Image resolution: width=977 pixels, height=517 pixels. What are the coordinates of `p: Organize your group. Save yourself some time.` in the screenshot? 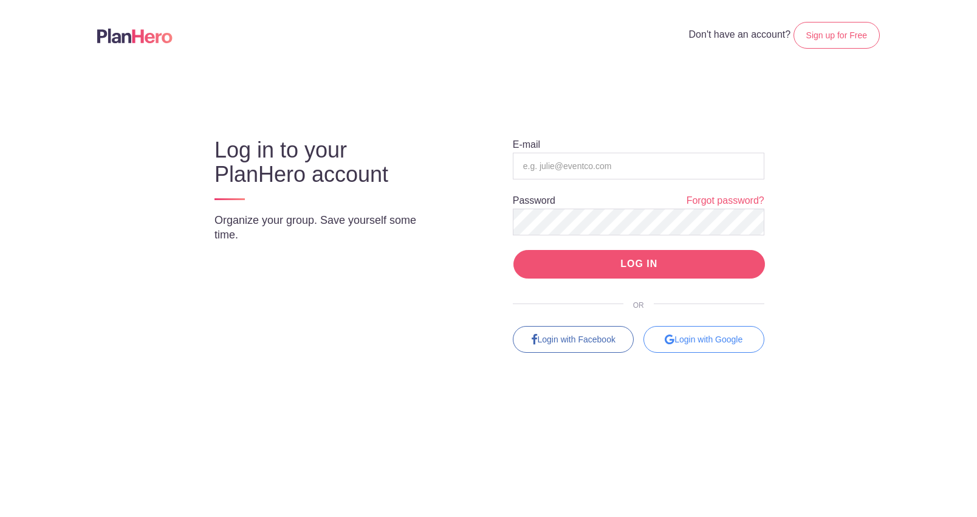 It's located at (329, 227).